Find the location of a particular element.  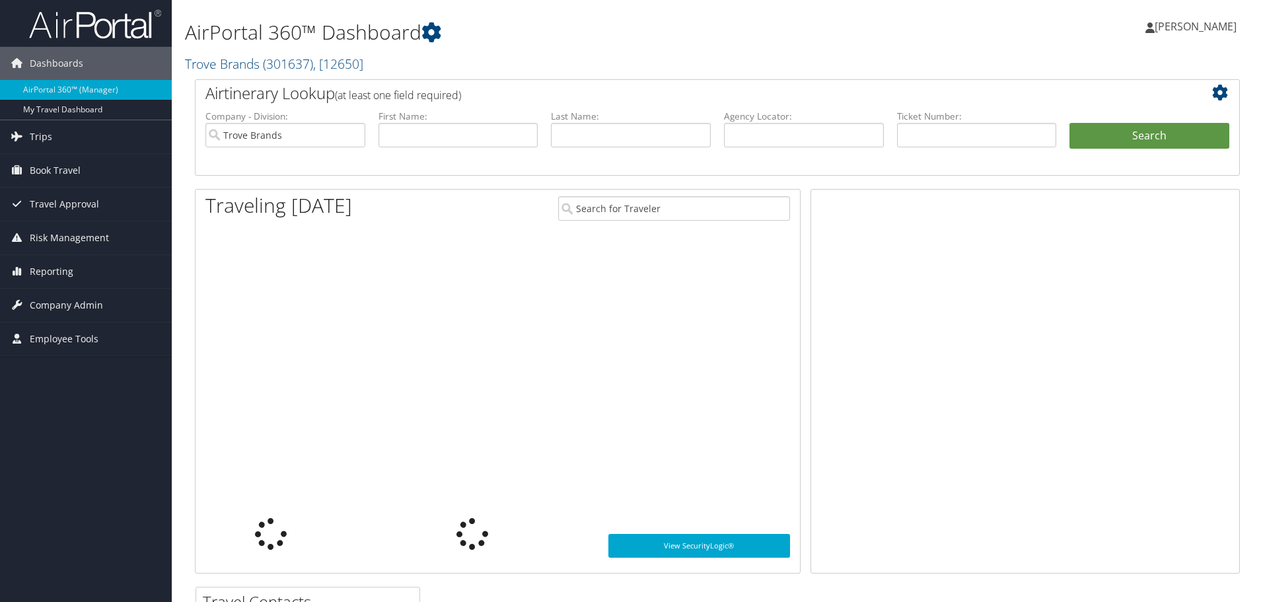

label: Ticket Number: is located at coordinates (977, 116).